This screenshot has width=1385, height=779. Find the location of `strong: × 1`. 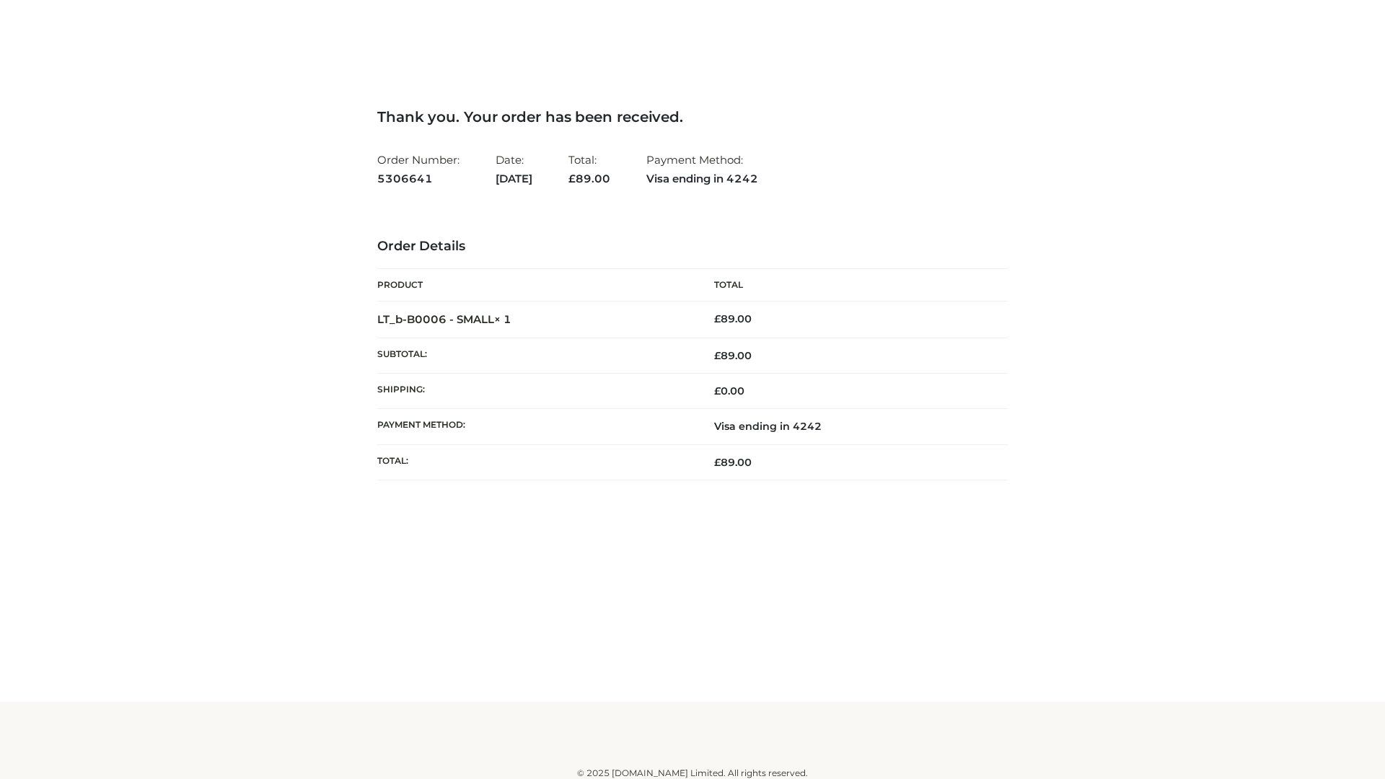

strong: × 1 is located at coordinates (503, 319).